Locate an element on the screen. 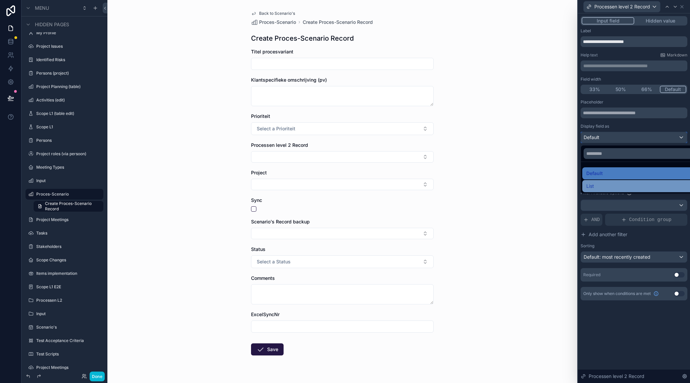 The width and height of the screenshot is (690, 383). label: Scope Changes is located at coordinates (69, 260).